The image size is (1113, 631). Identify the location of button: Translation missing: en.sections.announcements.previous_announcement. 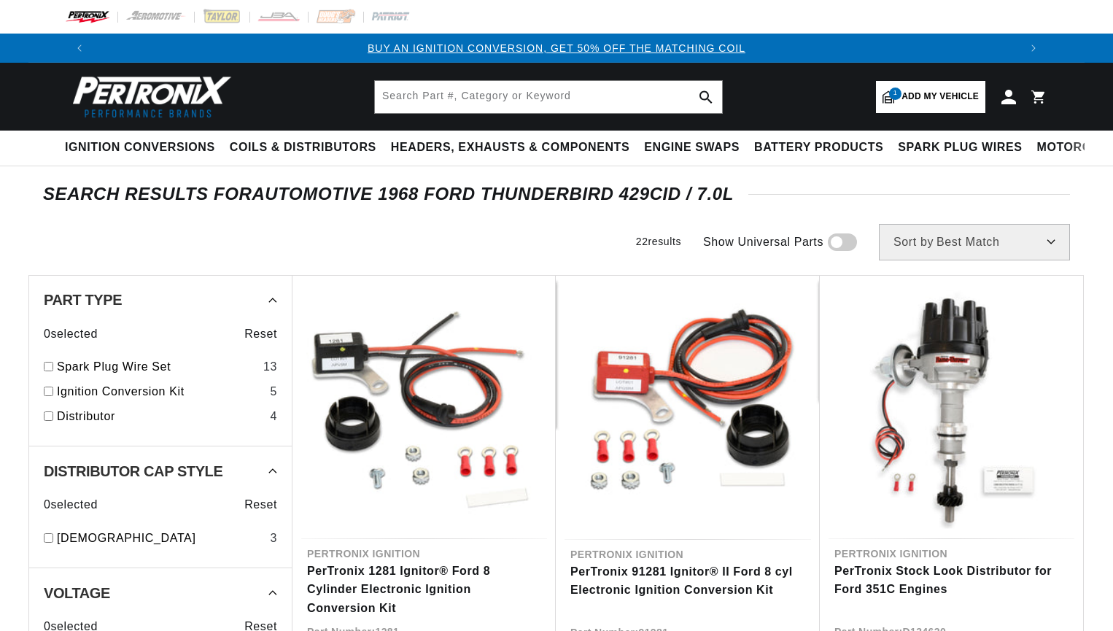
(80, 48).